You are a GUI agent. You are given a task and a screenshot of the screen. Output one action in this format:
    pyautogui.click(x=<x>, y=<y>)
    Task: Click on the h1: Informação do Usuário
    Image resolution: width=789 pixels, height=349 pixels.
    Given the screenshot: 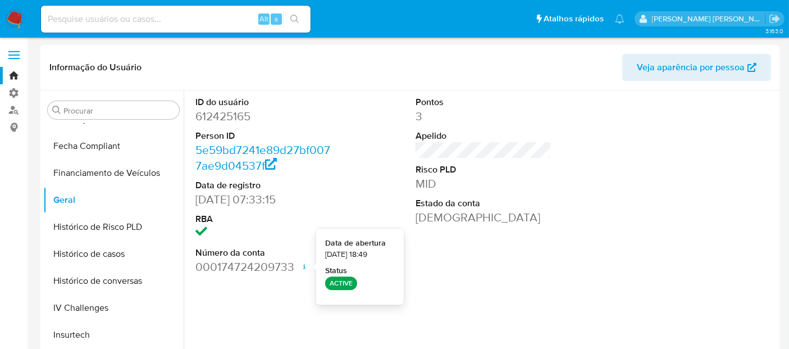 What is the action you would take?
    pyautogui.click(x=96, y=67)
    